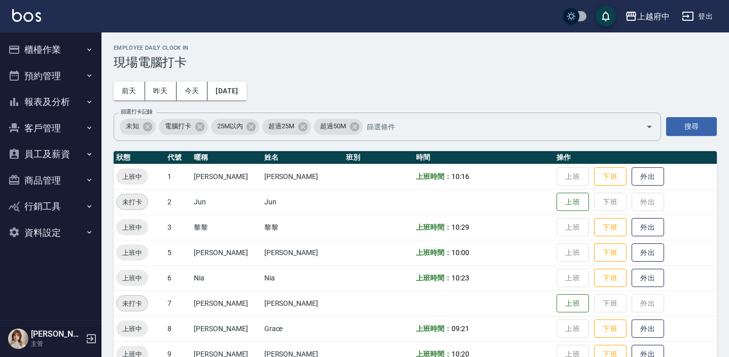 The height and width of the screenshot is (357, 729). I want to click on button: save, so click(606, 16).